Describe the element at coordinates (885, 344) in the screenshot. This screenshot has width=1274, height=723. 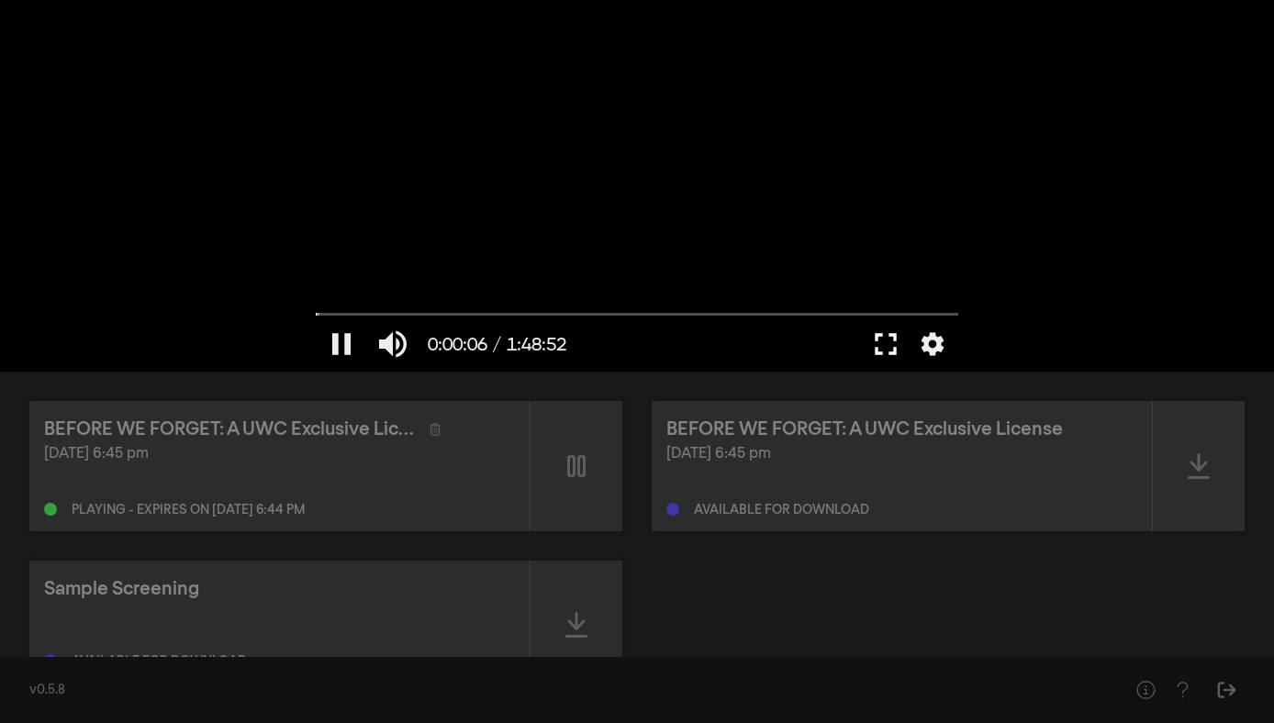
I see `button: Full screen` at that location.